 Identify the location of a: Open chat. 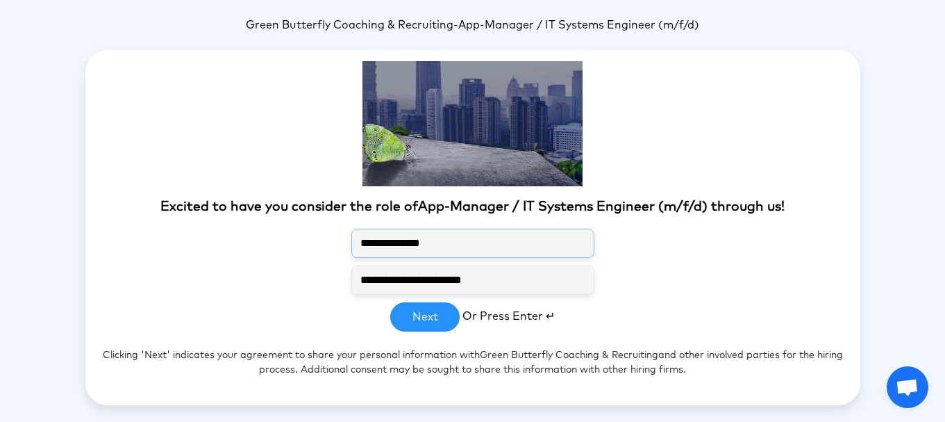
(908, 387).